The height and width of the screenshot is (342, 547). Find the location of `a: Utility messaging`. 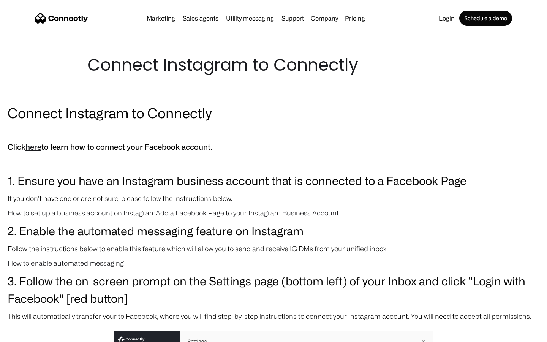

a: Utility messaging is located at coordinates (250, 18).